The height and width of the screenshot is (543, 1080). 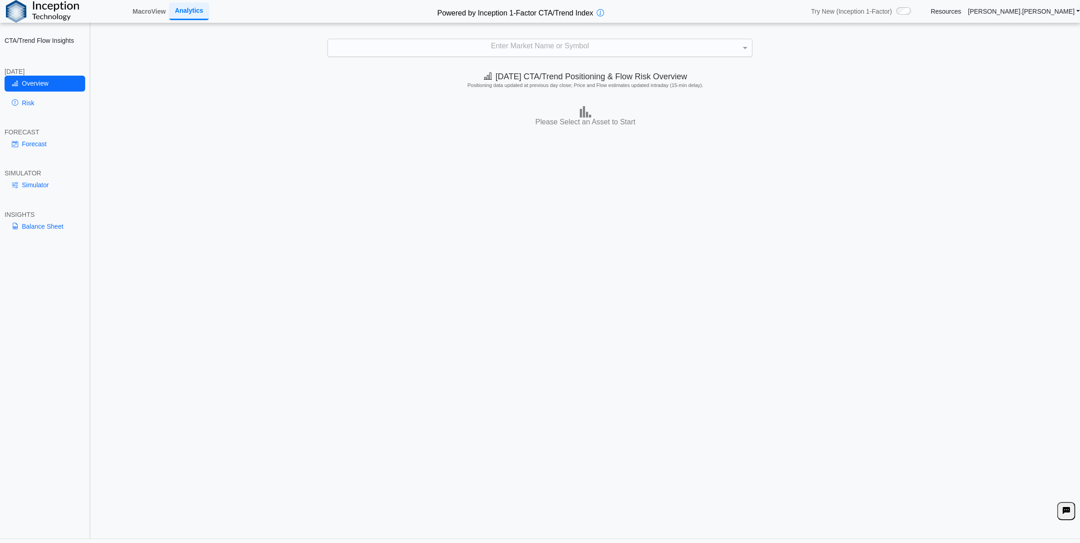 I want to click on h2: Powered by Inception 1-Factor CTA/Trend Index, so click(x=515, y=11).